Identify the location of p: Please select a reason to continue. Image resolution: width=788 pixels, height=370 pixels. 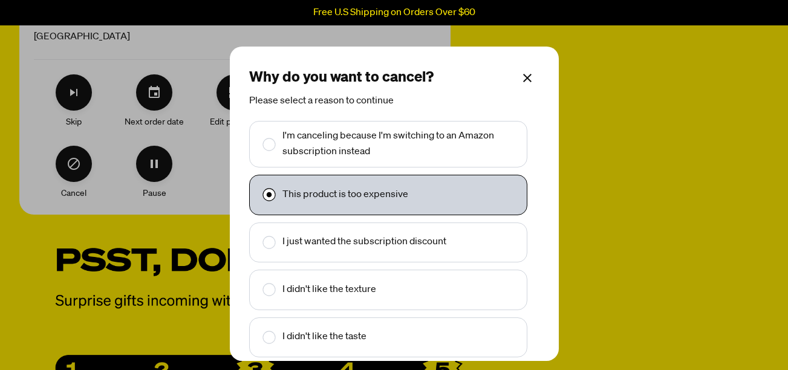
(394, 102).